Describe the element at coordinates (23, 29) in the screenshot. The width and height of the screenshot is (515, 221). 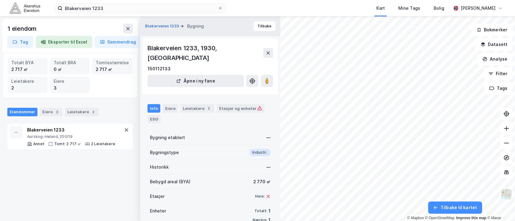
I see `div: 1 eiendom` at that location.